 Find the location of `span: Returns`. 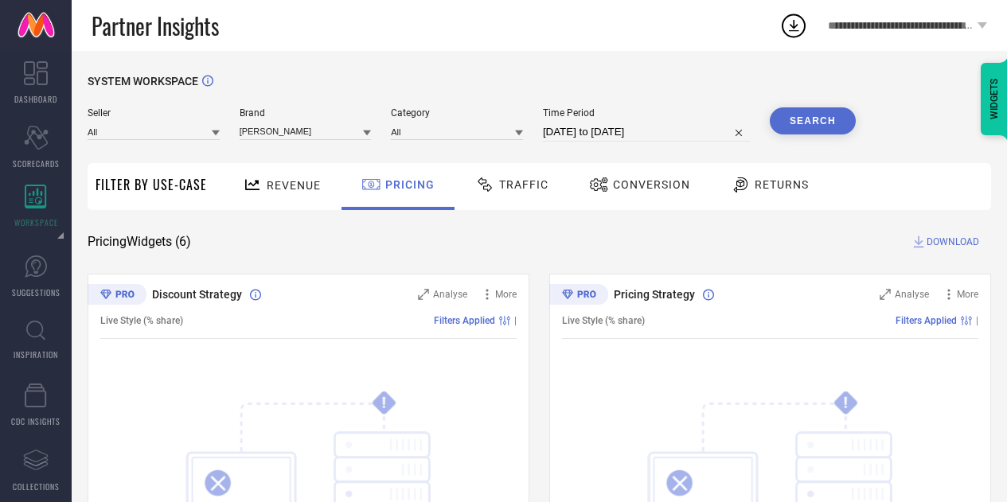

span: Returns is located at coordinates (781, 185).